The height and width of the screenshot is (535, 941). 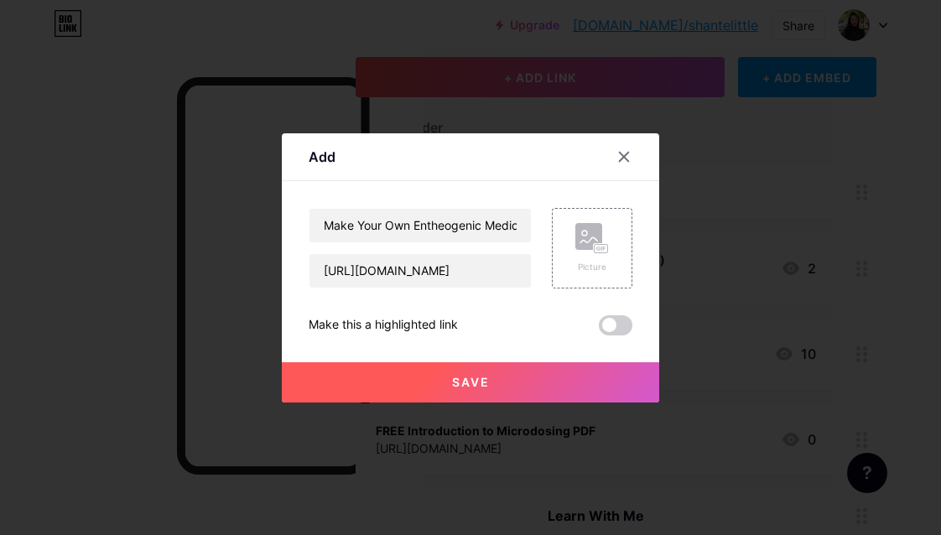 I want to click on div: Picture, so click(x=592, y=267).